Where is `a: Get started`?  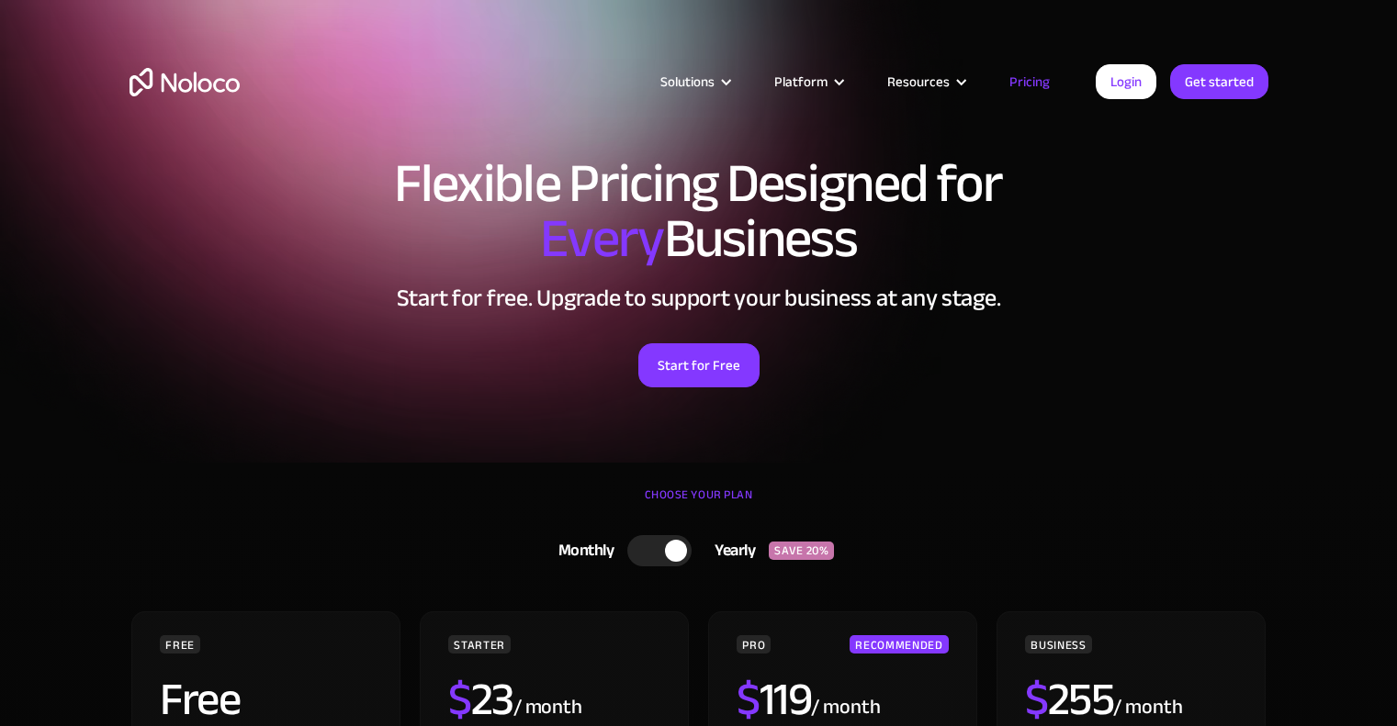
a: Get started is located at coordinates (1218, 82).